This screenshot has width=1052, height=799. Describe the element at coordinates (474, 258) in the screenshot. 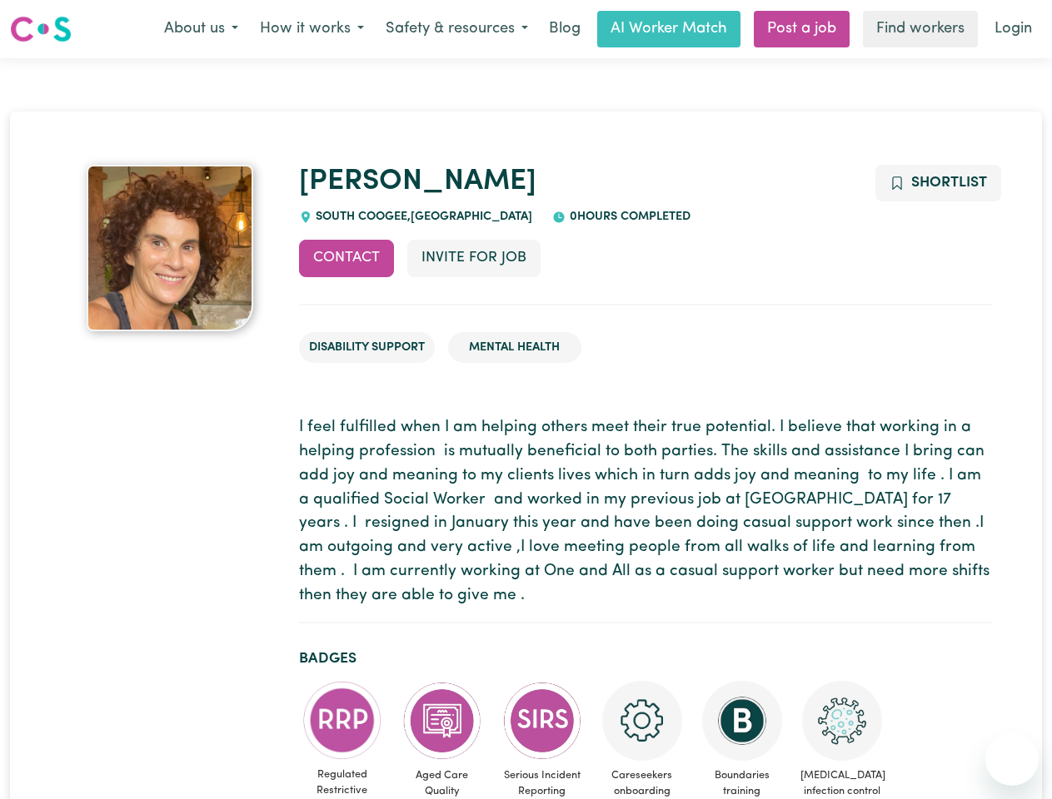

I see `button: Invite for Job` at that location.